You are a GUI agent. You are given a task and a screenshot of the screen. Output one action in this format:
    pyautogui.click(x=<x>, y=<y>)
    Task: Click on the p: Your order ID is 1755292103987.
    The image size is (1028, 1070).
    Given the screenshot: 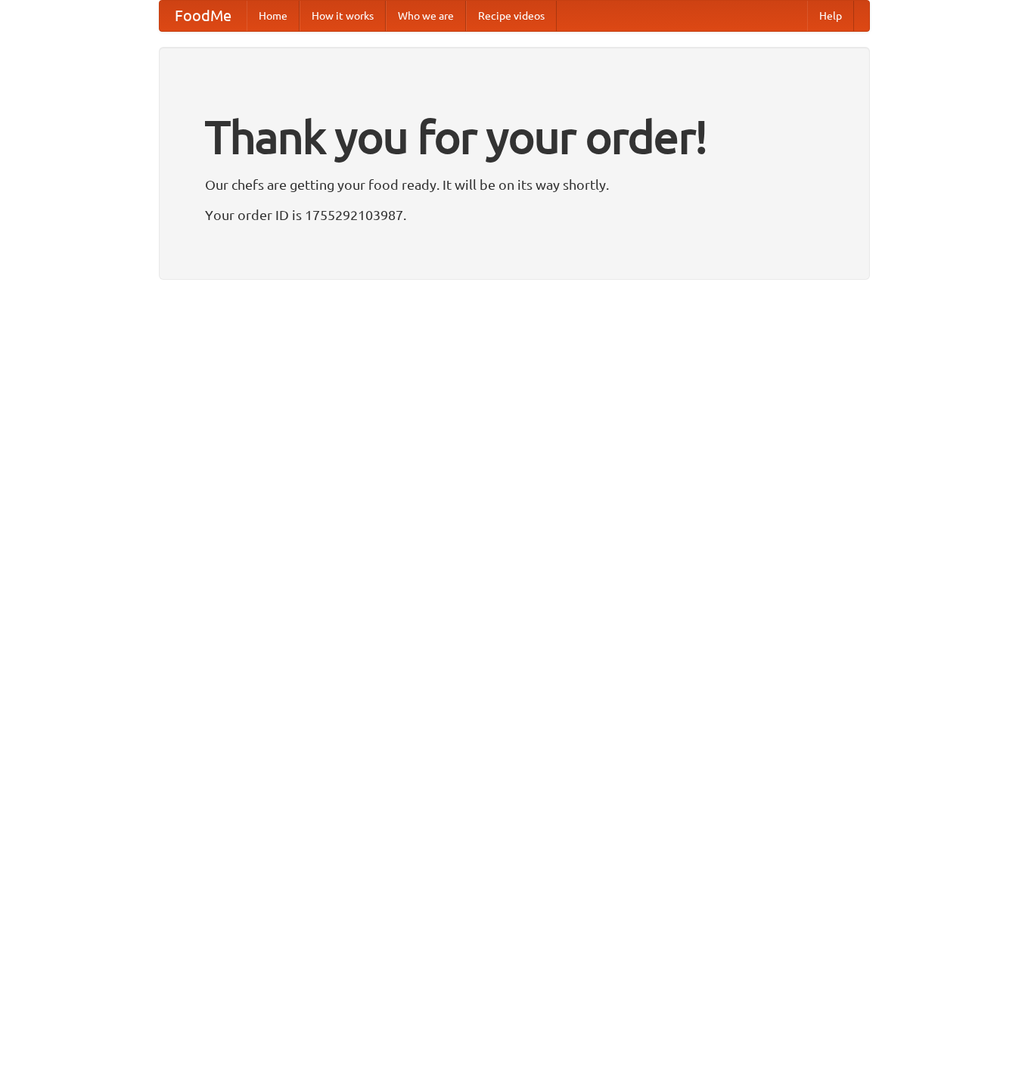 What is the action you would take?
    pyautogui.click(x=514, y=215)
    